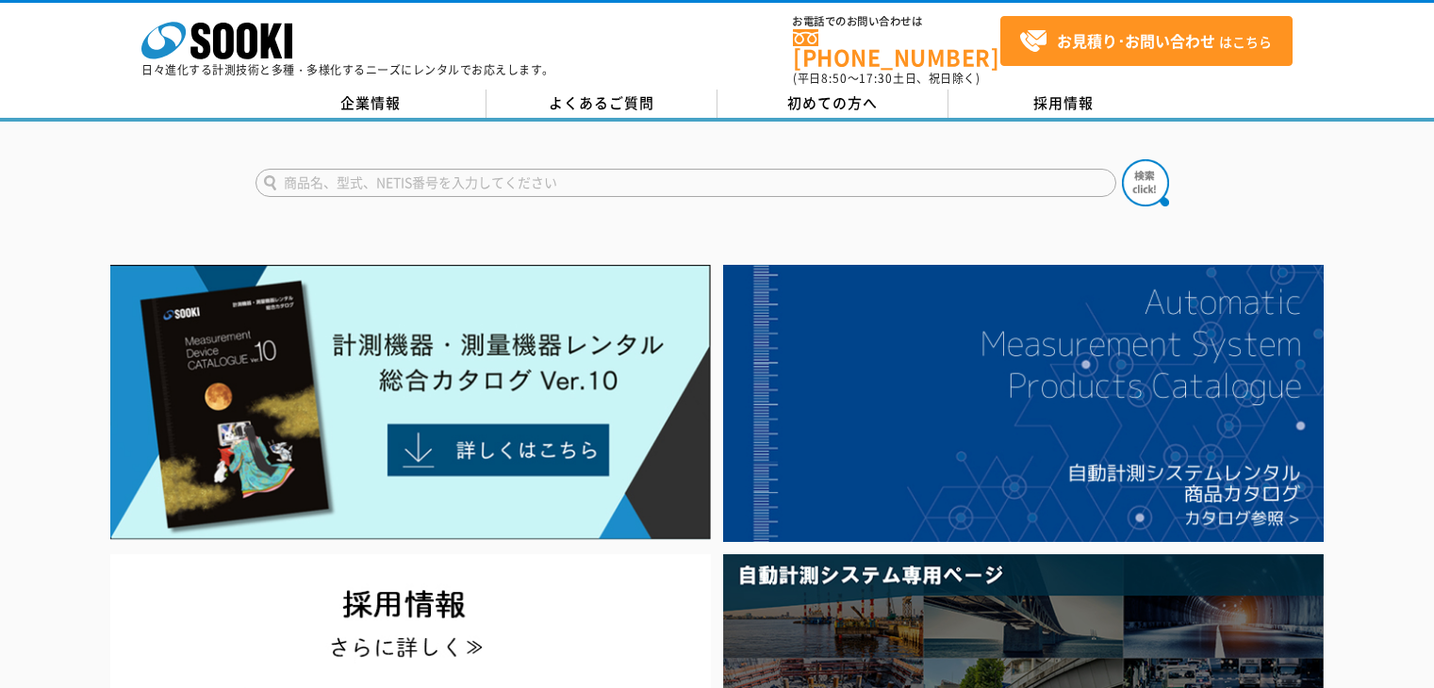  Describe the element at coordinates (1145, 41) in the screenshot. I see `span: はこちら` at that location.